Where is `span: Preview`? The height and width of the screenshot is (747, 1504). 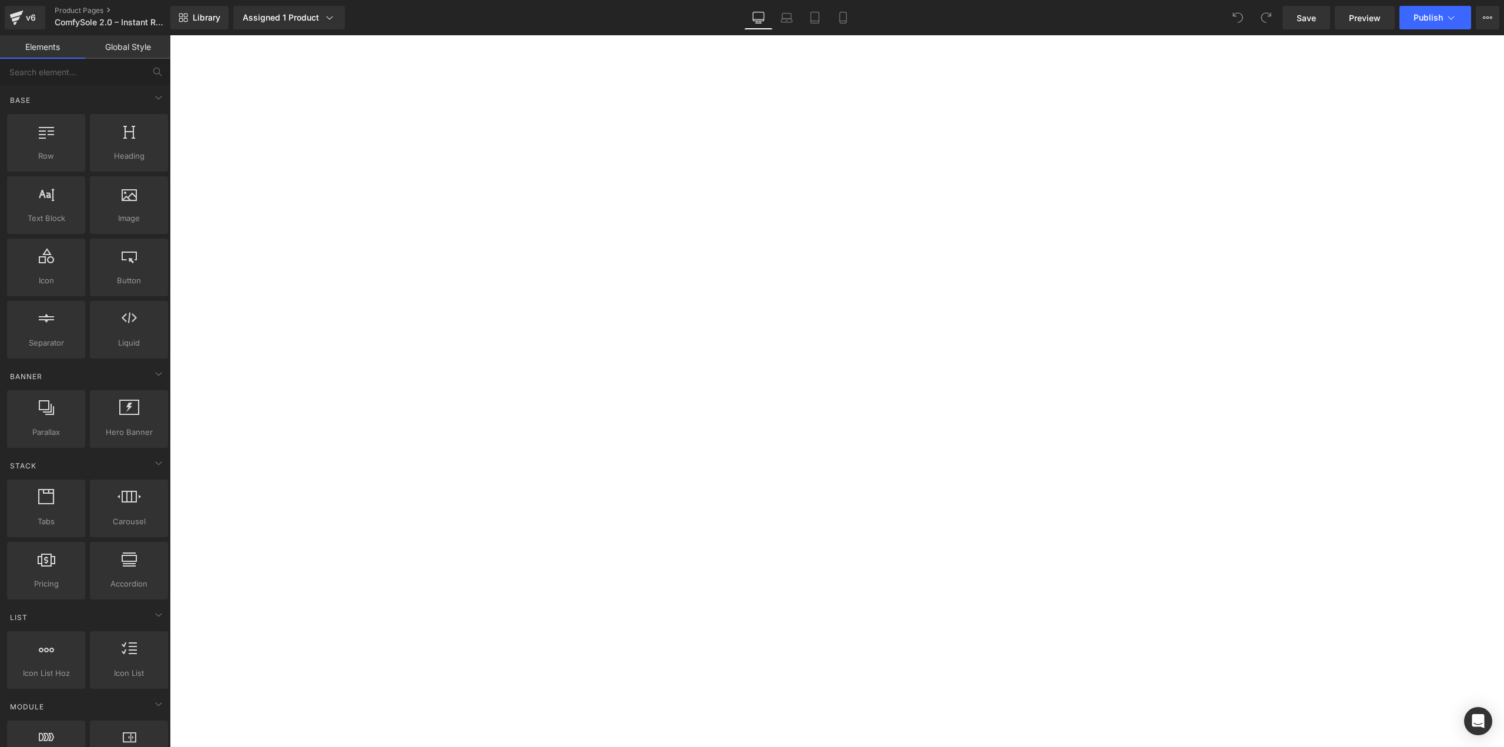
span: Preview is located at coordinates (1365, 18).